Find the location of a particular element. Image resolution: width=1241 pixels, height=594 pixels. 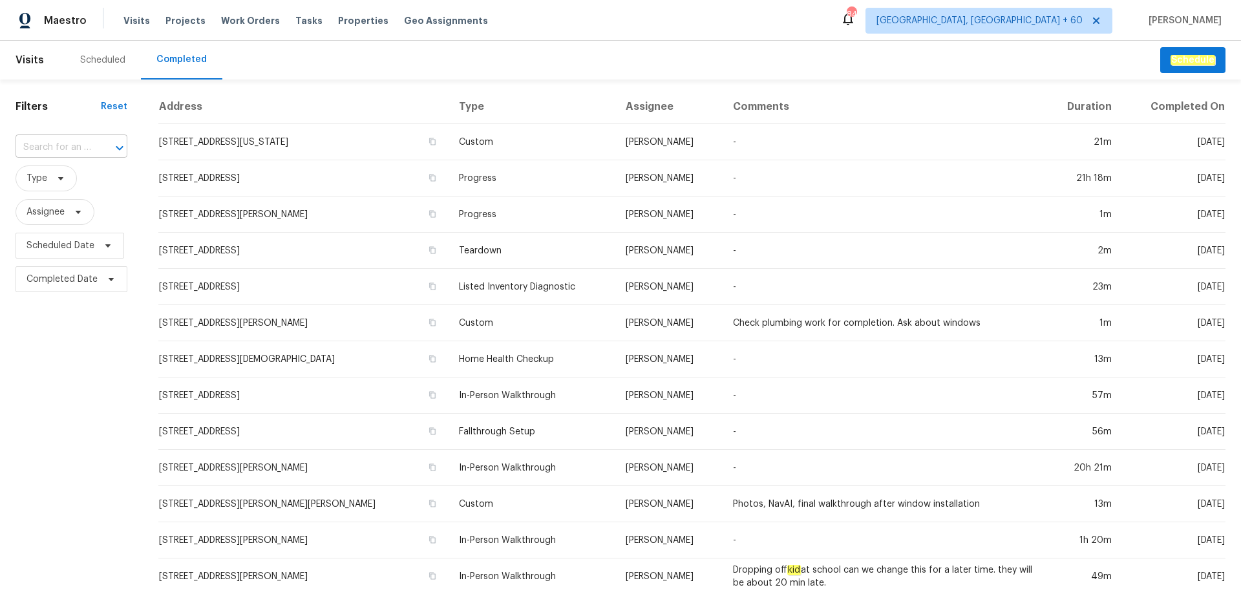

td: Check plumbing work for completion. Ask about windows is located at coordinates (882, 323).